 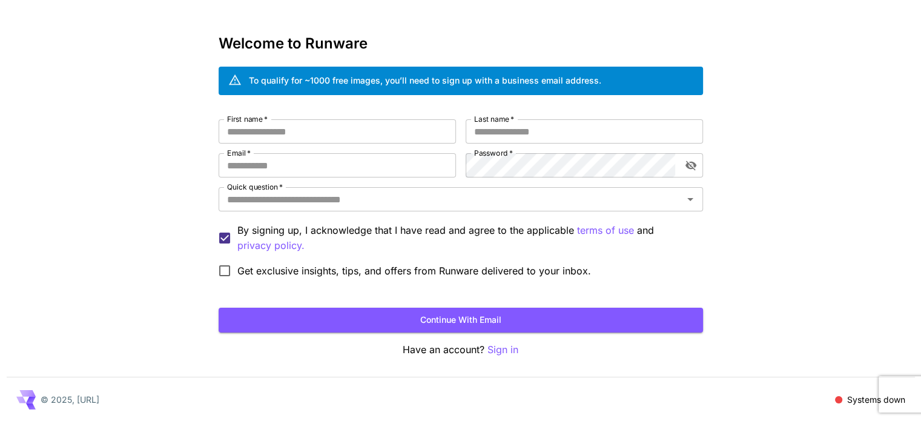 I want to click on button: By signing up, I acknowledge that I have read and agree to the applicable and privacy policy., so click(x=606, y=230).